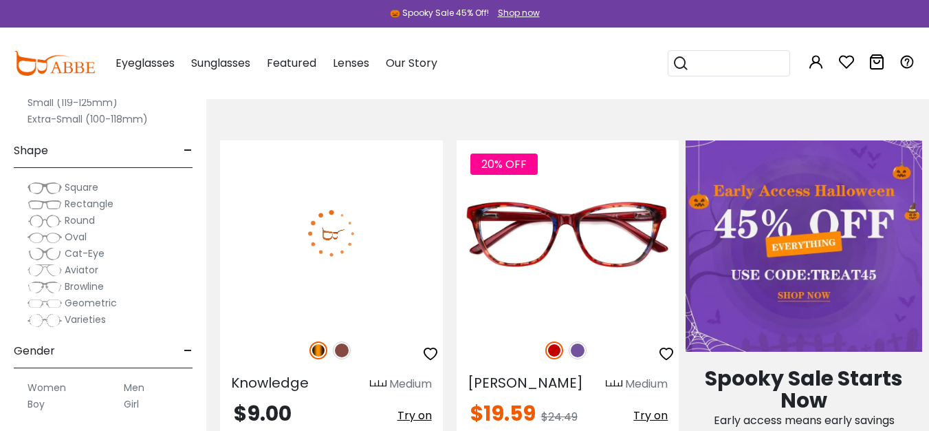  I want to click on img: Aviator.png, so click(45, 270).